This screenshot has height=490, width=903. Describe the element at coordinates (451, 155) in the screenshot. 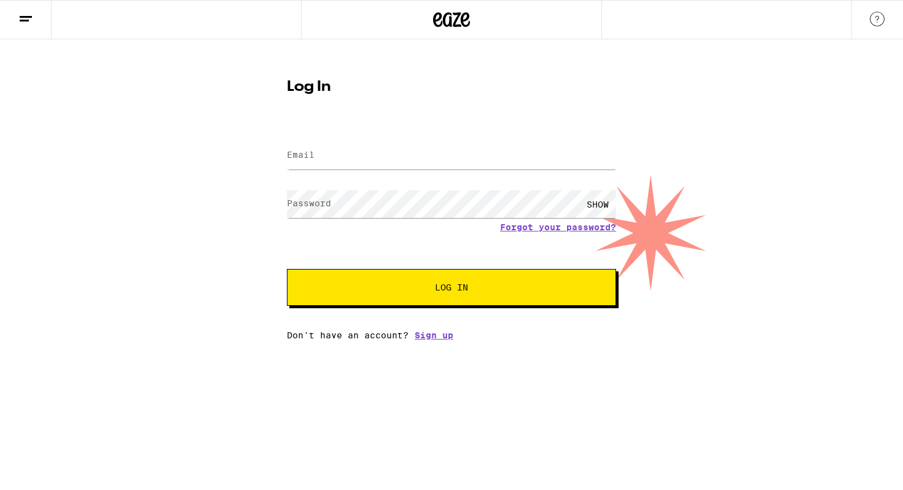

I see `input: Email` at that location.